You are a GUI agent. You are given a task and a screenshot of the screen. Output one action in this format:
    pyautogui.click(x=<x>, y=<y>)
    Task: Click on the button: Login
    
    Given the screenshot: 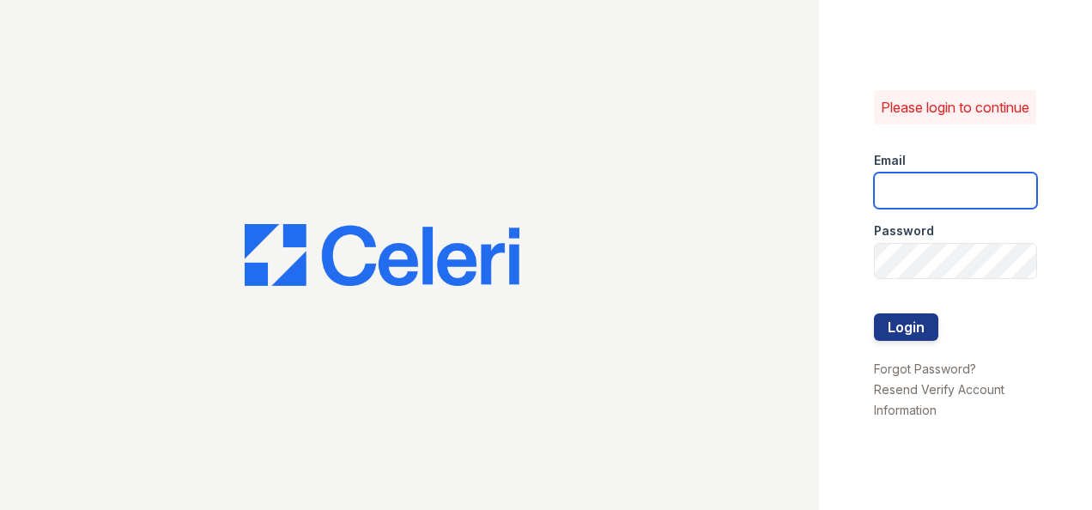 What is the action you would take?
    pyautogui.click(x=906, y=327)
    